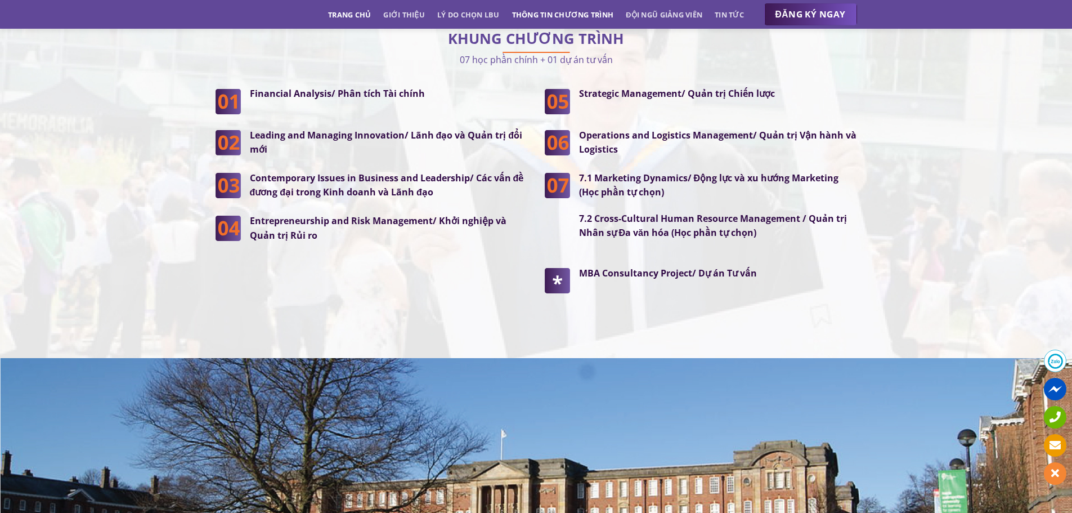  I want to click on img: line-lbu.jpg, so click(536, 52).